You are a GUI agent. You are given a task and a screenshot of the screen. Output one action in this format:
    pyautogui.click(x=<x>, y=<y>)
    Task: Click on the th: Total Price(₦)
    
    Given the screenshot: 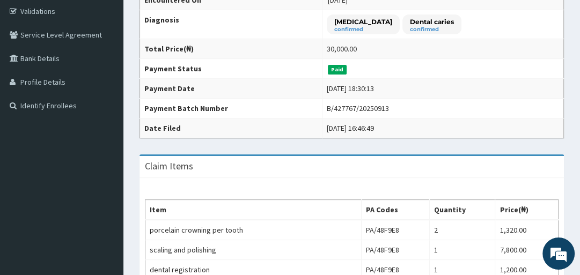 What is the action you would take?
    pyautogui.click(x=231, y=49)
    